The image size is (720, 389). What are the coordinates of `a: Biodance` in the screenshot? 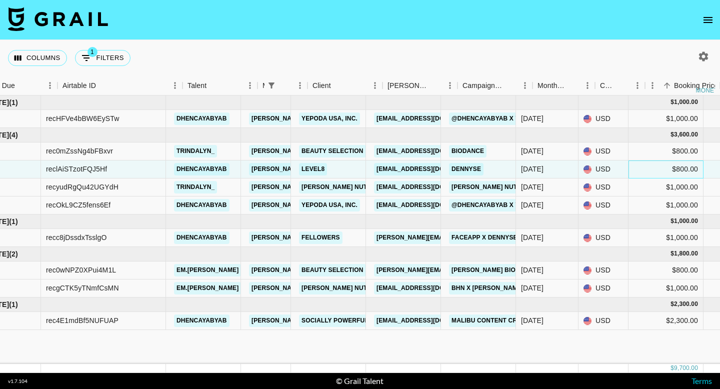 It's located at (467, 151).